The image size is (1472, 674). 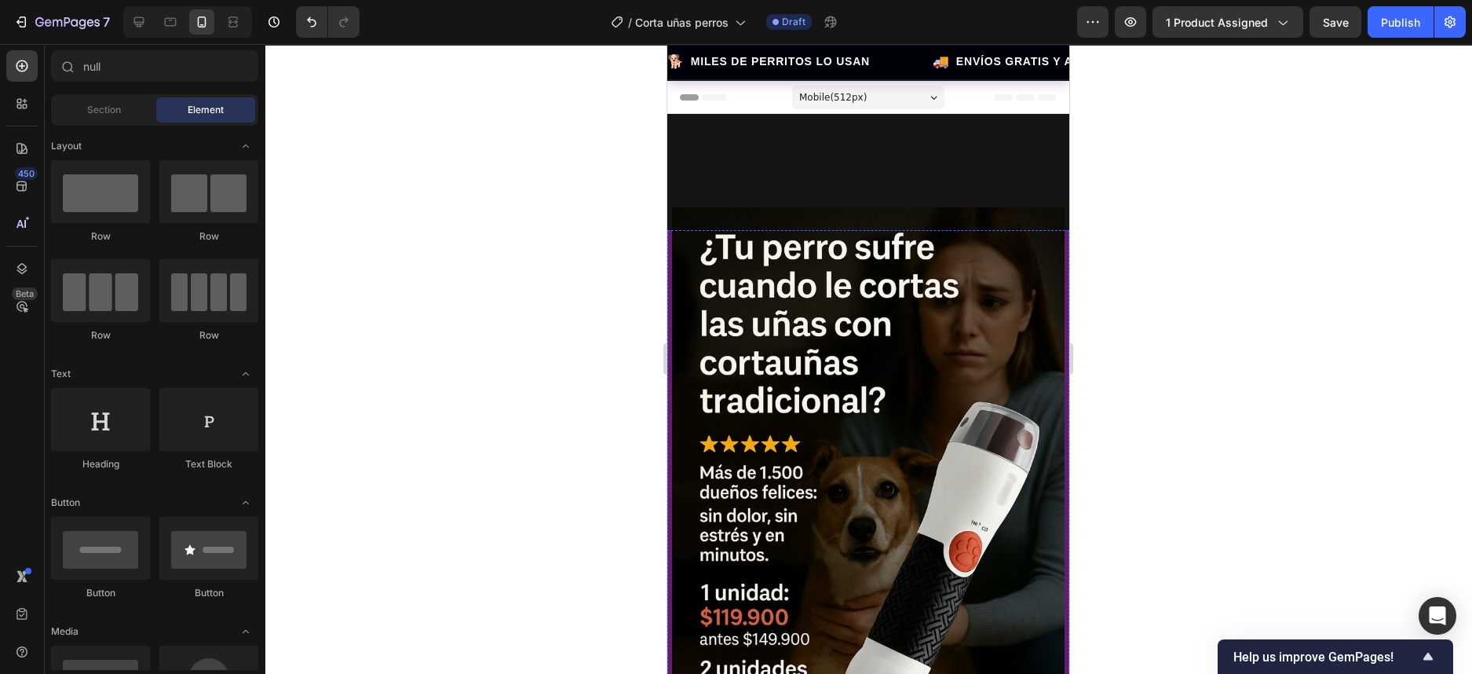 I want to click on div: Text Block, so click(x=209, y=464).